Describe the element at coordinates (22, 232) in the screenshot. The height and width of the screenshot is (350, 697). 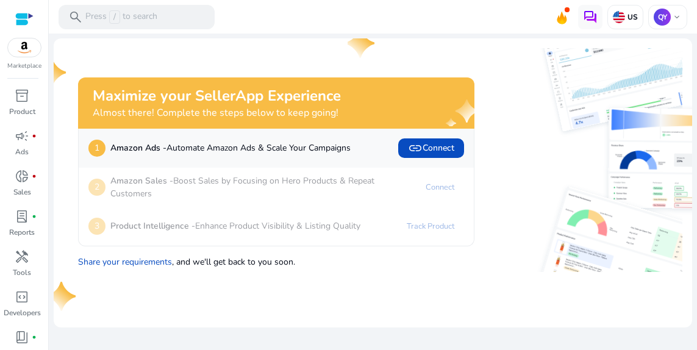
I see `p: Reports` at that location.